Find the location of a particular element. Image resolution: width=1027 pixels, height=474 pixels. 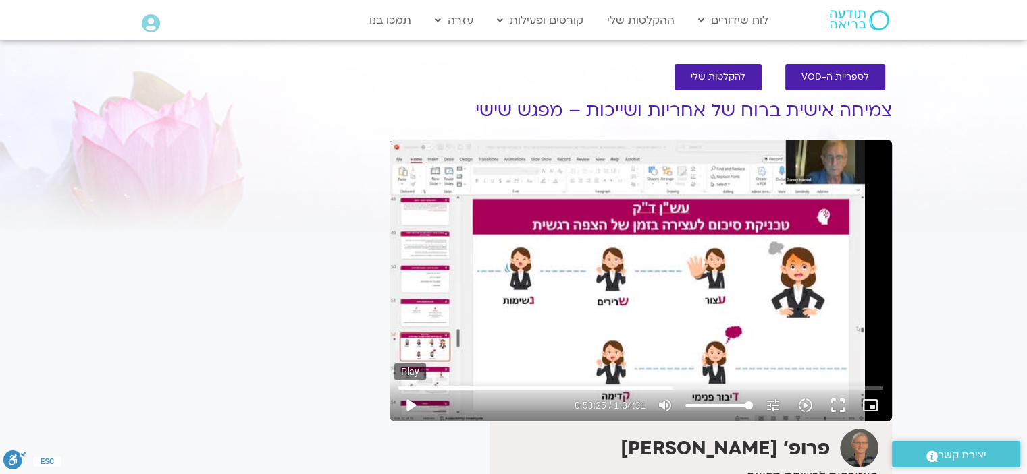

a: קורסים ופעילות is located at coordinates (540, 20).